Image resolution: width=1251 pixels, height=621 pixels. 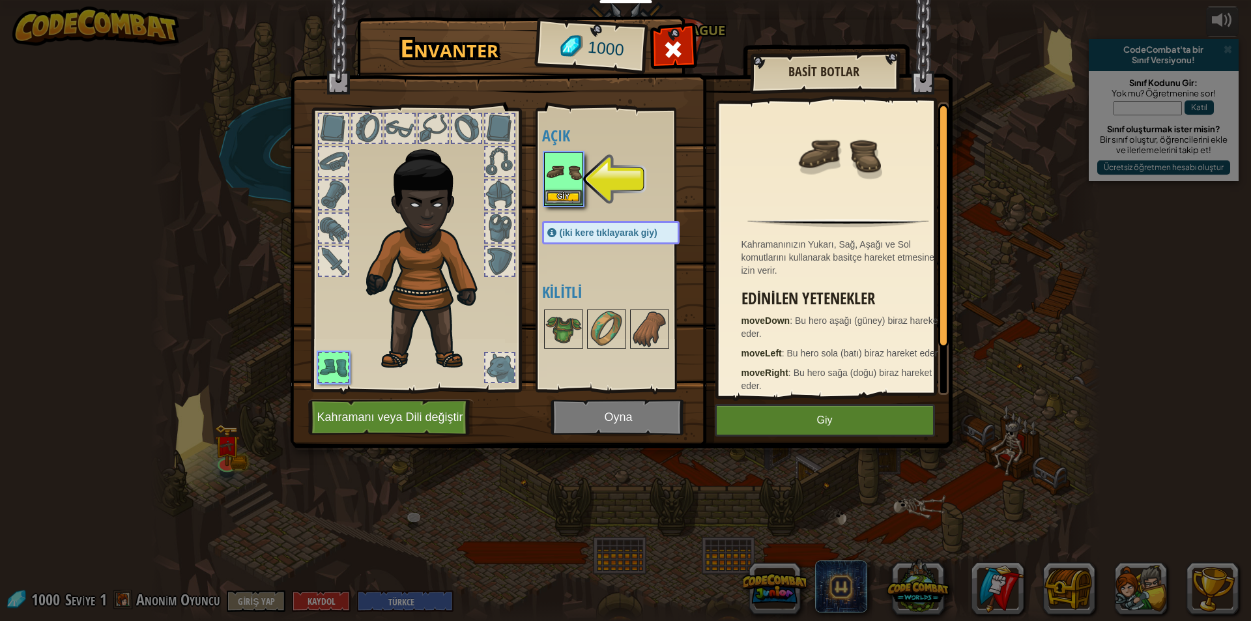 What do you see at coordinates (766, 321) in the screenshot?
I see `strong: moveDown` at bounding box center [766, 321].